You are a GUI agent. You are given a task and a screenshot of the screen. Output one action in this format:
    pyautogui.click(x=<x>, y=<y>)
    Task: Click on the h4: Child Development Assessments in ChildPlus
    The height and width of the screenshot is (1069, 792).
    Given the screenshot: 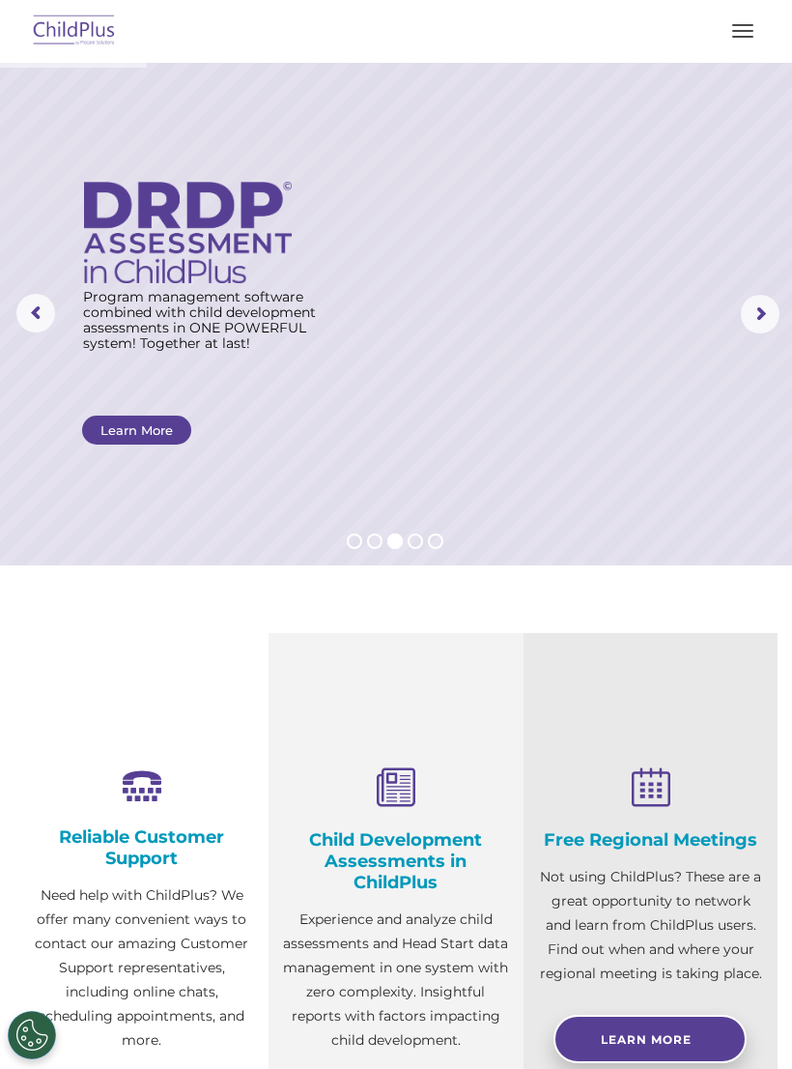 What is the action you would take?
    pyautogui.click(x=395, y=861)
    